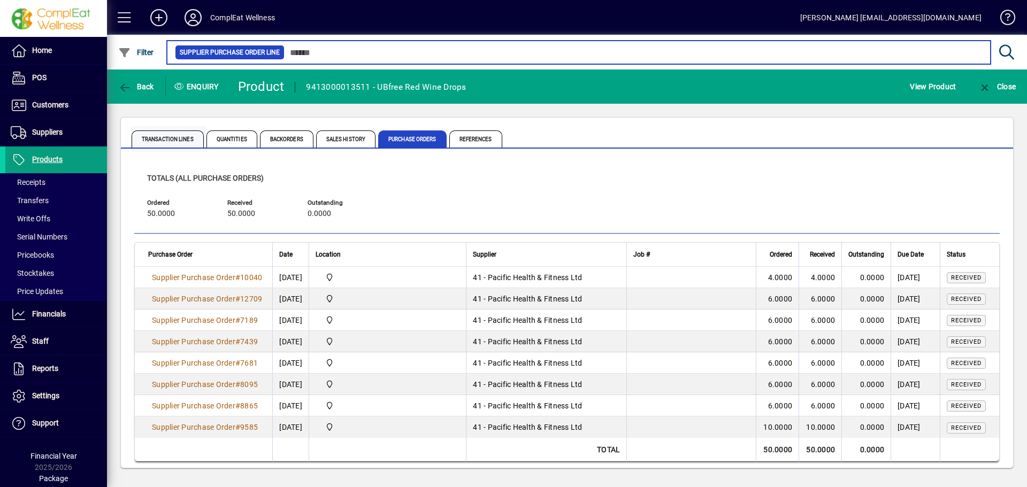 This screenshot has height=487, width=1027. I want to click on a: Supplier Purchase Order#12709, so click(207, 299).